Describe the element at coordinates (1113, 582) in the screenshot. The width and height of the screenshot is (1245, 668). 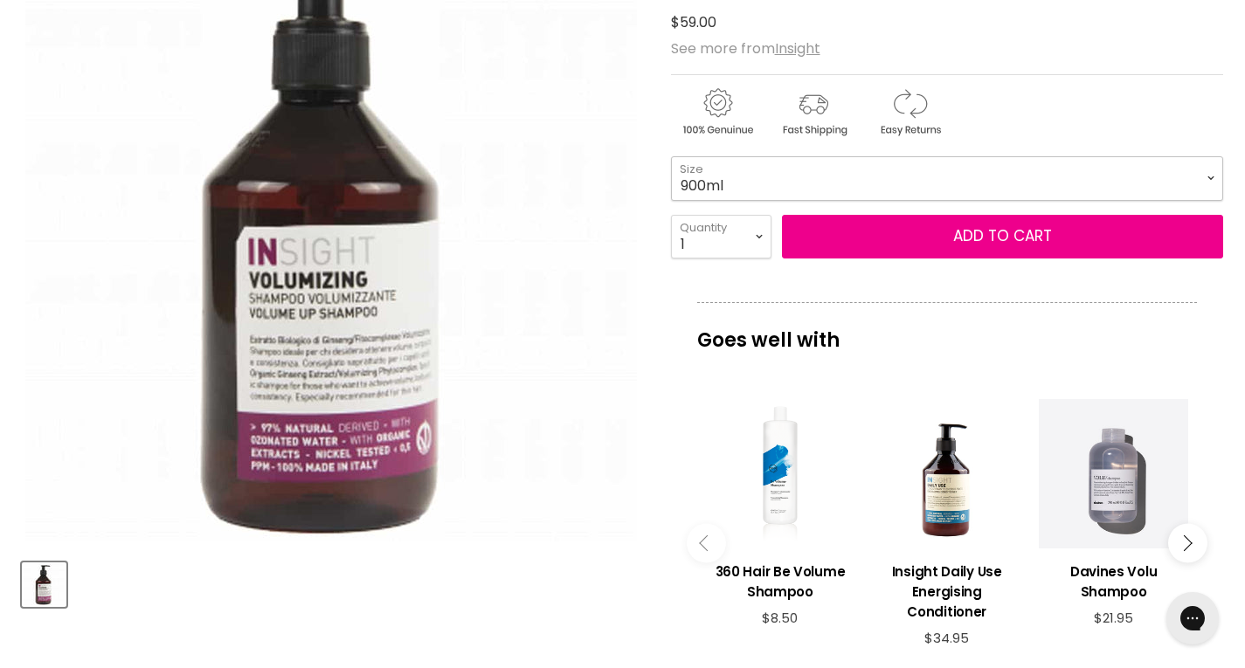
I see `h3: Davines Volu Shampoo` at that location.